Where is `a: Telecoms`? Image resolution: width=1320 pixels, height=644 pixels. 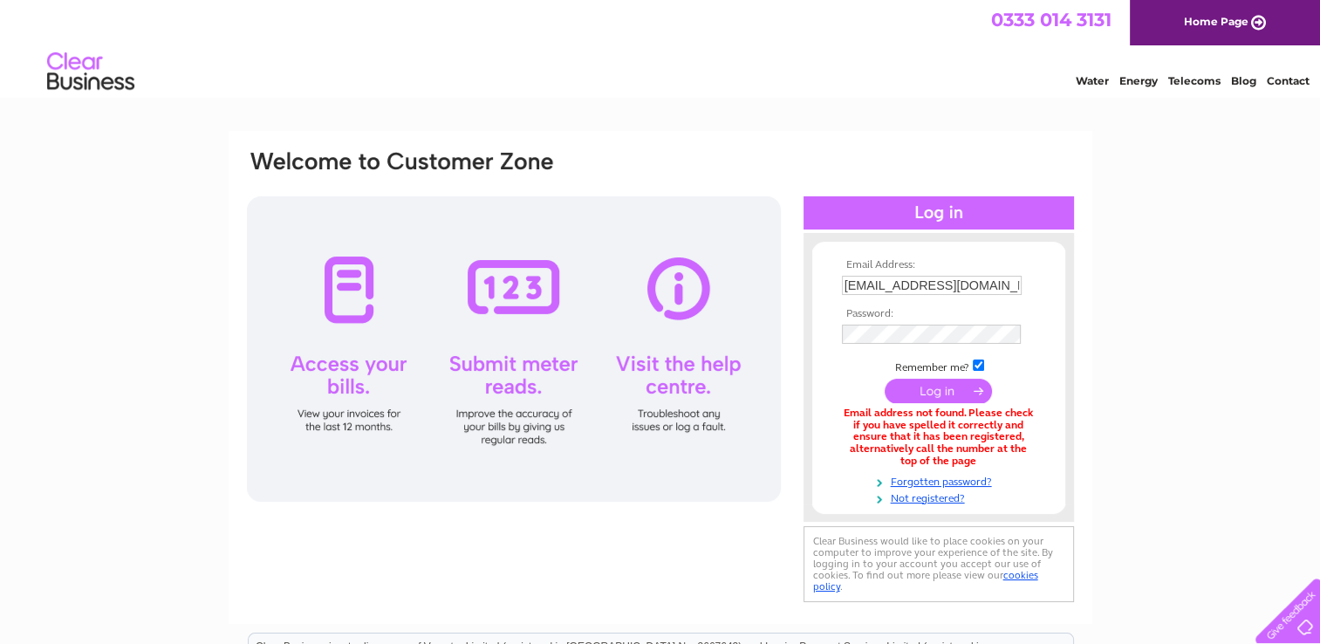
a: Telecoms is located at coordinates (1194, 80).